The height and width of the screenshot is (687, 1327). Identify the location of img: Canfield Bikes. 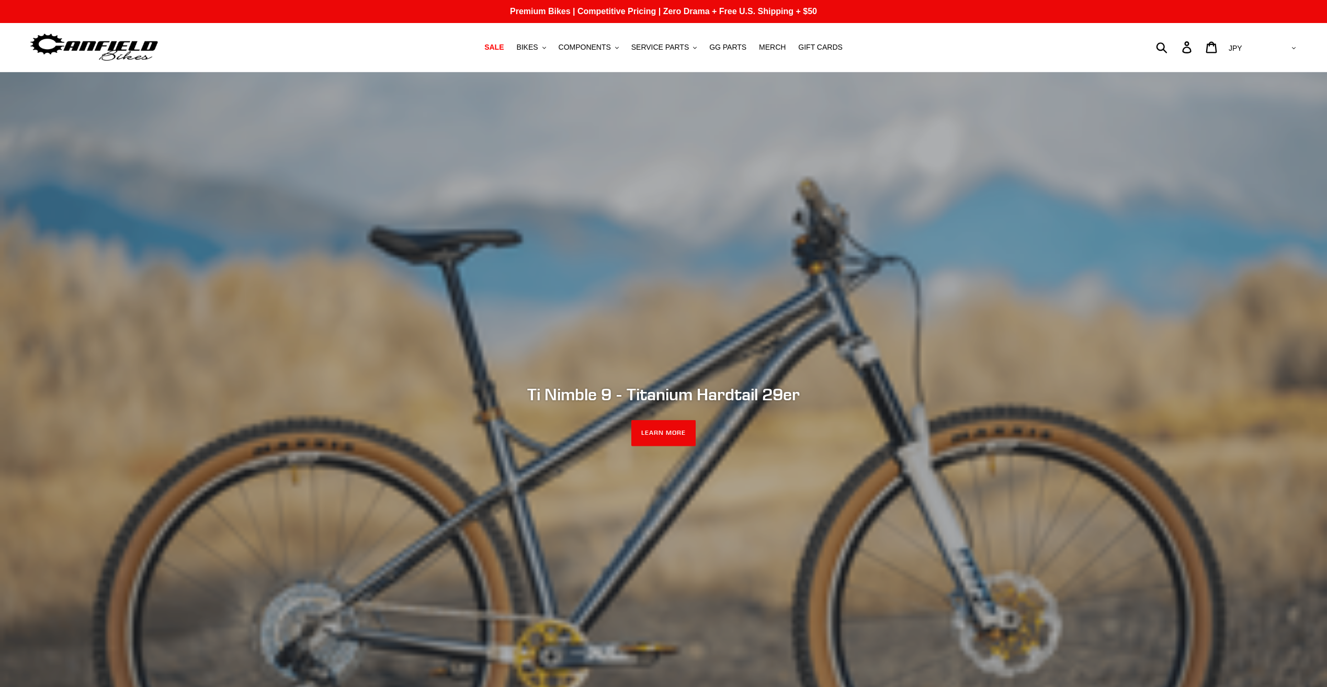
(94, 47).